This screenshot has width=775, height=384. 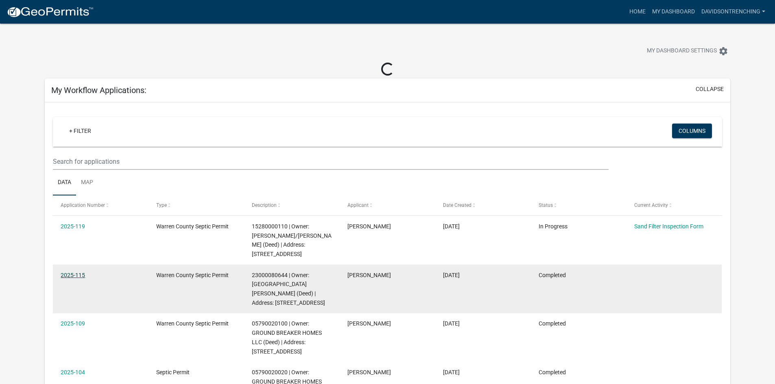 I want to click on span: 05790020100 | Owner: GROUND BREAKER HOMES LLC (Deed) | Address: 7815 86TH LN, so click(x=287, y=338).